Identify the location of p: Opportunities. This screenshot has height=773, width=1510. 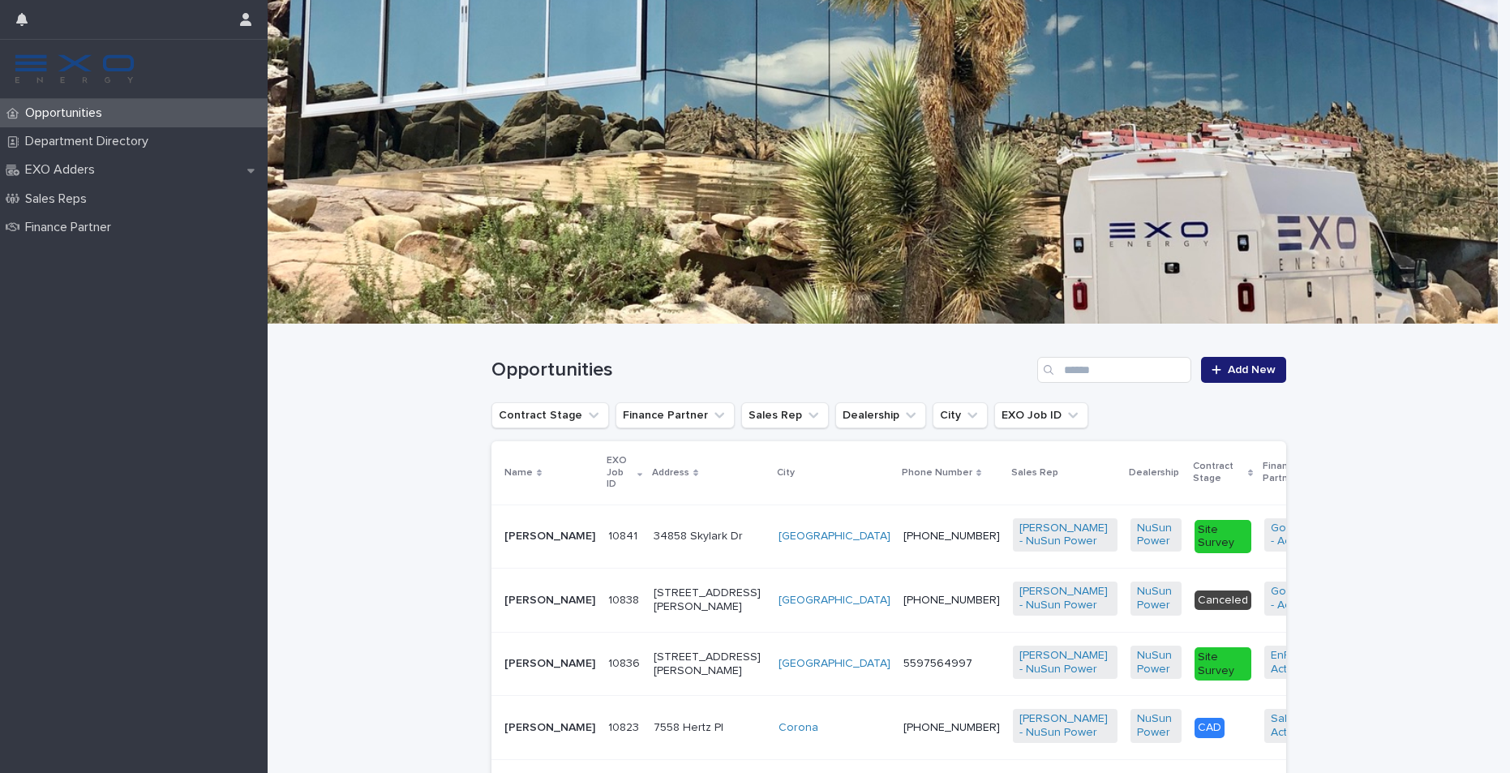
(67, 113).